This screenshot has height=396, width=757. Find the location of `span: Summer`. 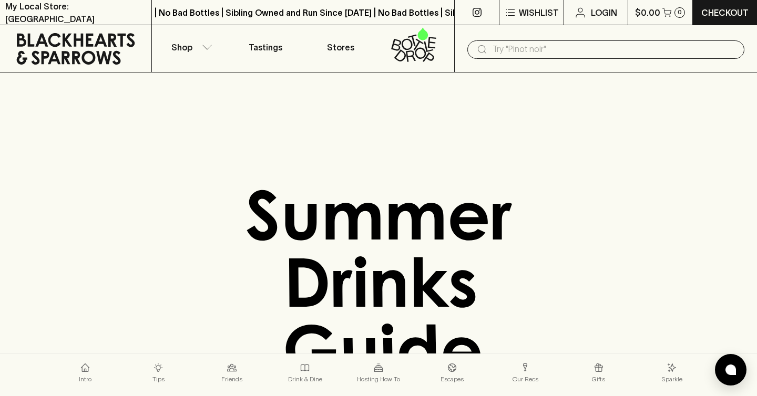

span: Summer is located at coordinates (379, 224).